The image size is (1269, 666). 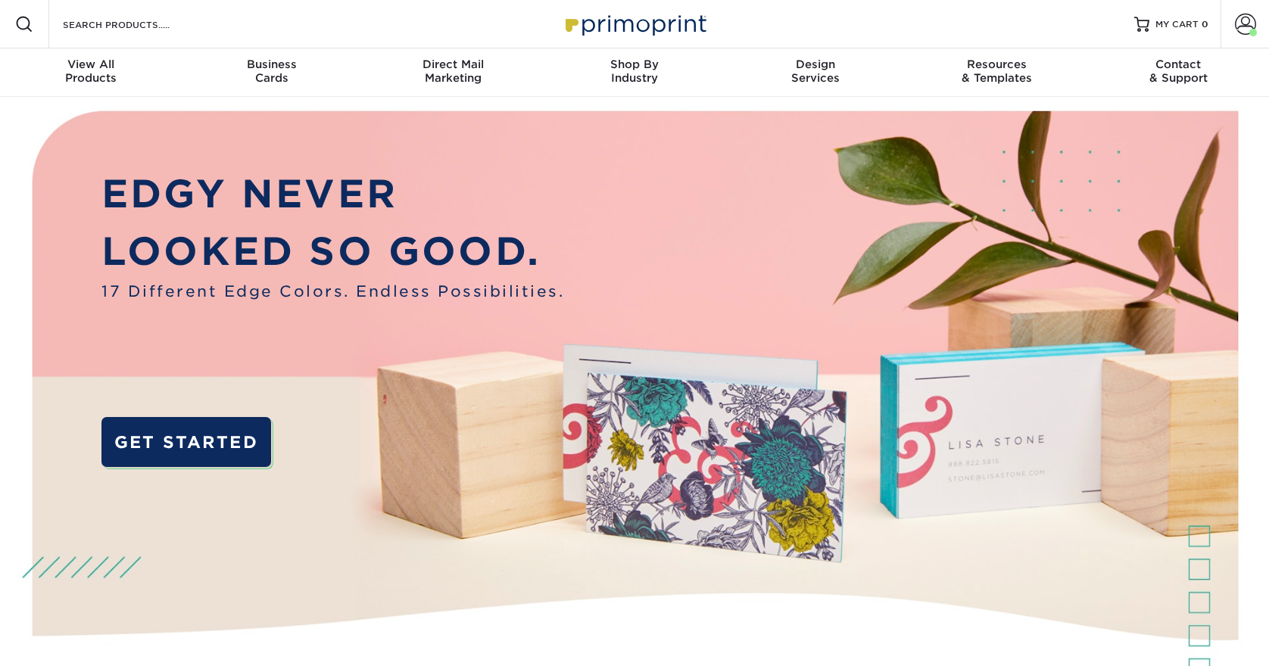 I want to click on span: MY CART, so click(x=1176, y=24).